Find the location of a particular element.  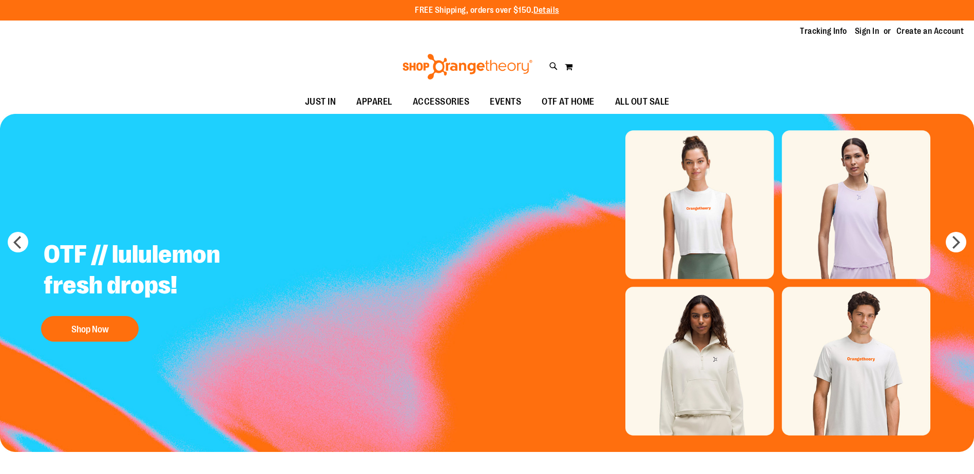

p: FREE Shipping, orders over $150. is located at coordinates (487, 10).